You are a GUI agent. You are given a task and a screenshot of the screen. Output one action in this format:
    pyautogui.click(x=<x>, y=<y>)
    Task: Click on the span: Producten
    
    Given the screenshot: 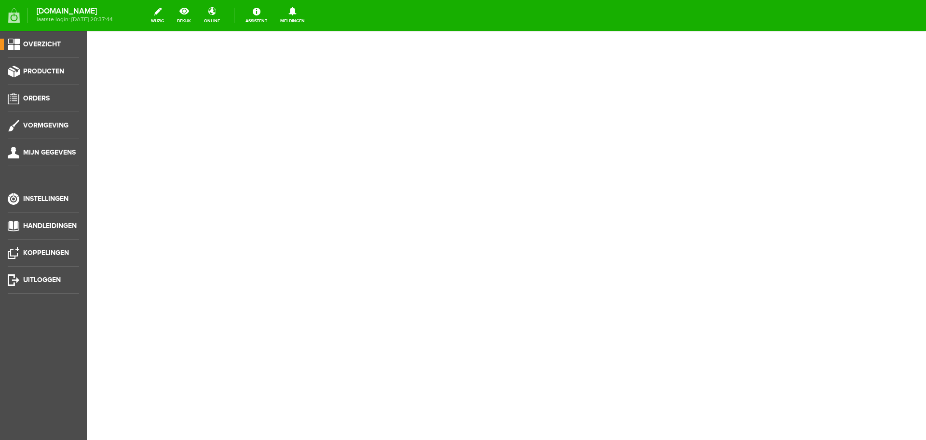 What is the action you would take?
    pyautogui.click(x=43, y=71)
    